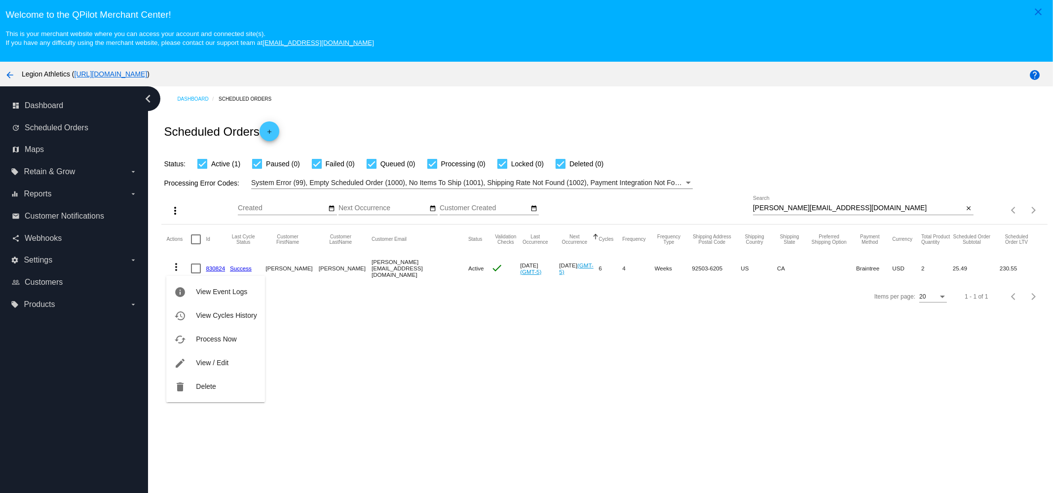  Describe the element at coordinates (180, 316) in the screenshot. I see `mat-icon: history` at that location.